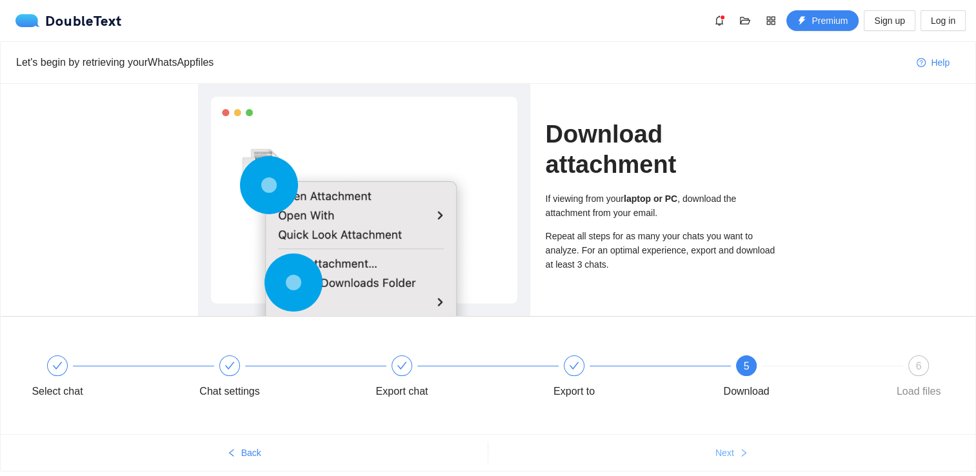 Image resolution: width=976 pixels, height=476 pixels. Describe the element at coordinates (232, 454) in the screenshot. I see `span: left` at that location.